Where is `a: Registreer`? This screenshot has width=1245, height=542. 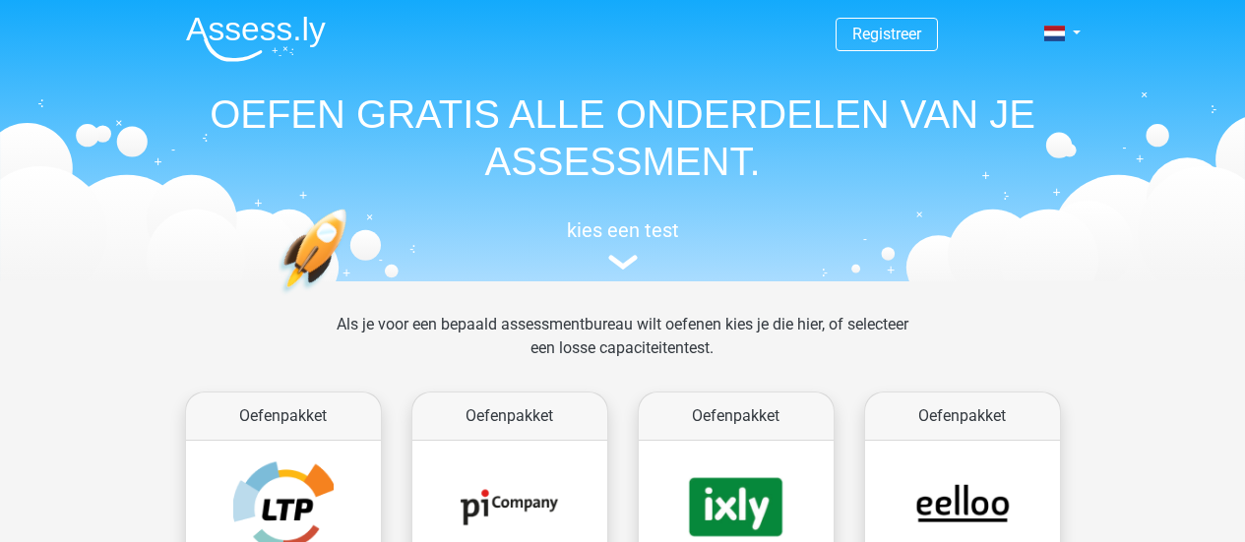
a: Registreer is located at coordinates (887, 33).